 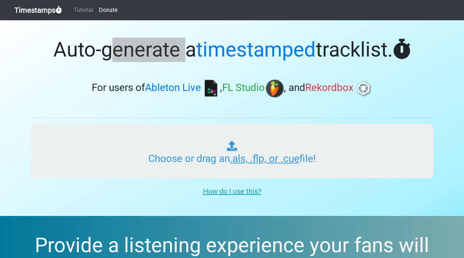 What do you see at coordinates (108, 10) in the screenshot?
I see `a: Donate` at bounding box center [108, 10].